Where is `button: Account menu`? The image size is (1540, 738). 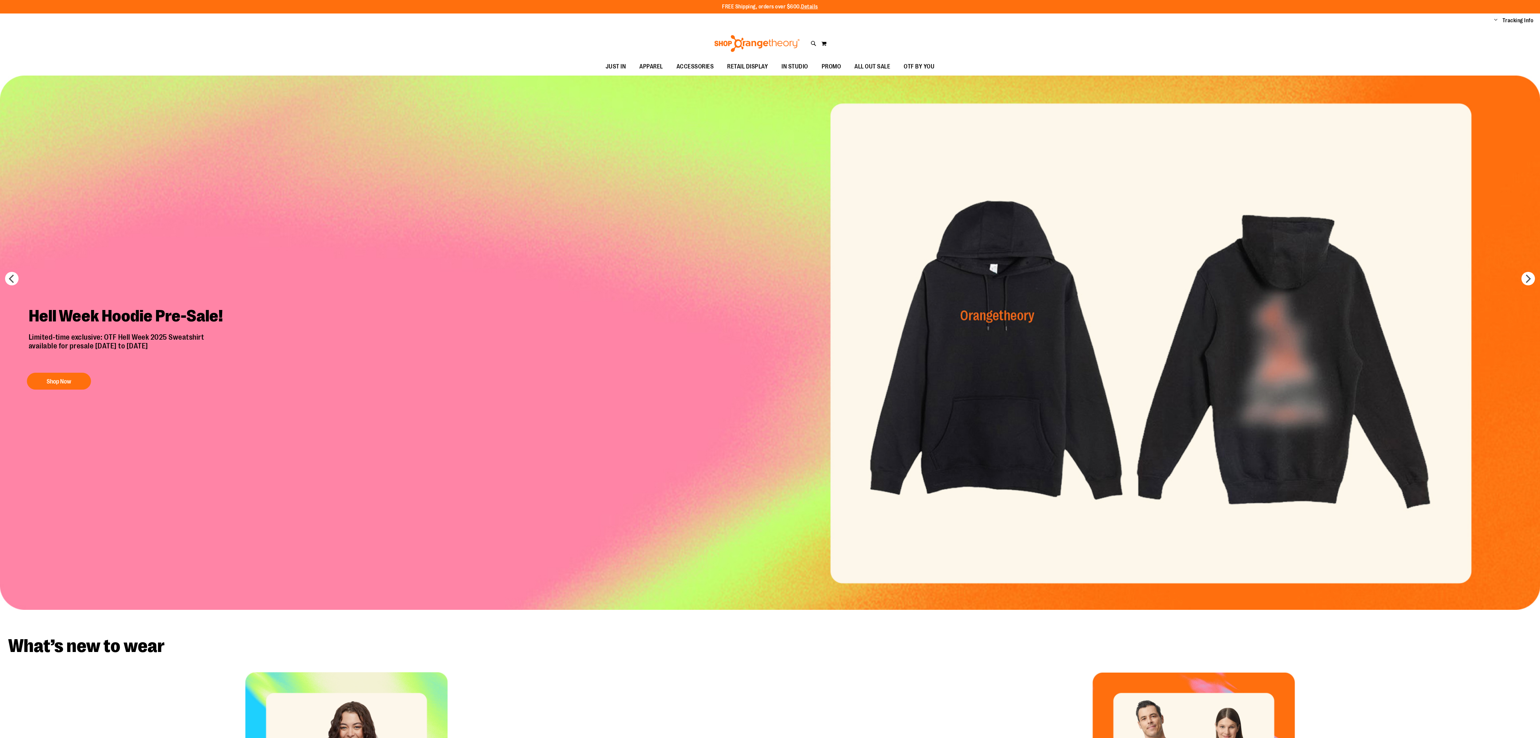 button: Account menu is located at coordinates (1495, 21).